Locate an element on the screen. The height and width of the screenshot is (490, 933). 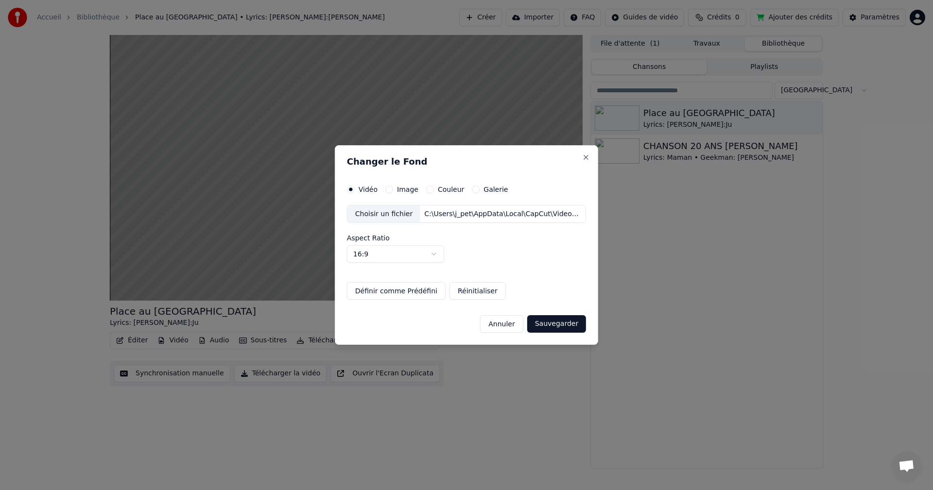
button: Réinitialiser is located at coordinates (478, 291).